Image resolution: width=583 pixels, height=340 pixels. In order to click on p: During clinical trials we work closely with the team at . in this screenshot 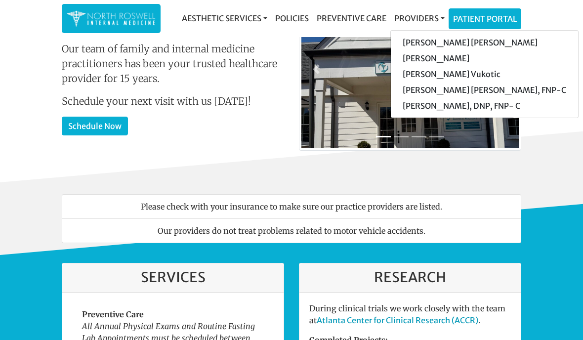, I will do `click(410, 314)`.